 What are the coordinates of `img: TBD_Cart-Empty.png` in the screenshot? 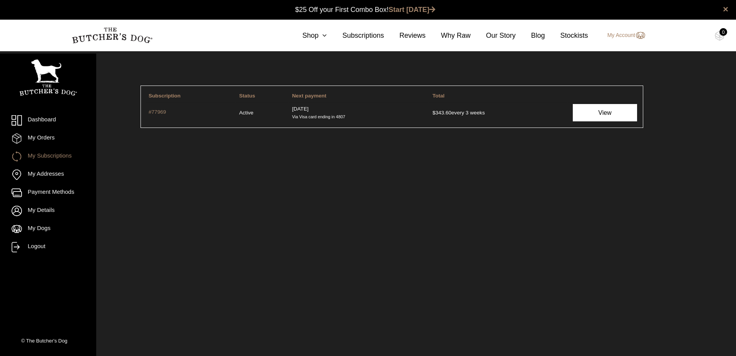 It's located at (720, 36).